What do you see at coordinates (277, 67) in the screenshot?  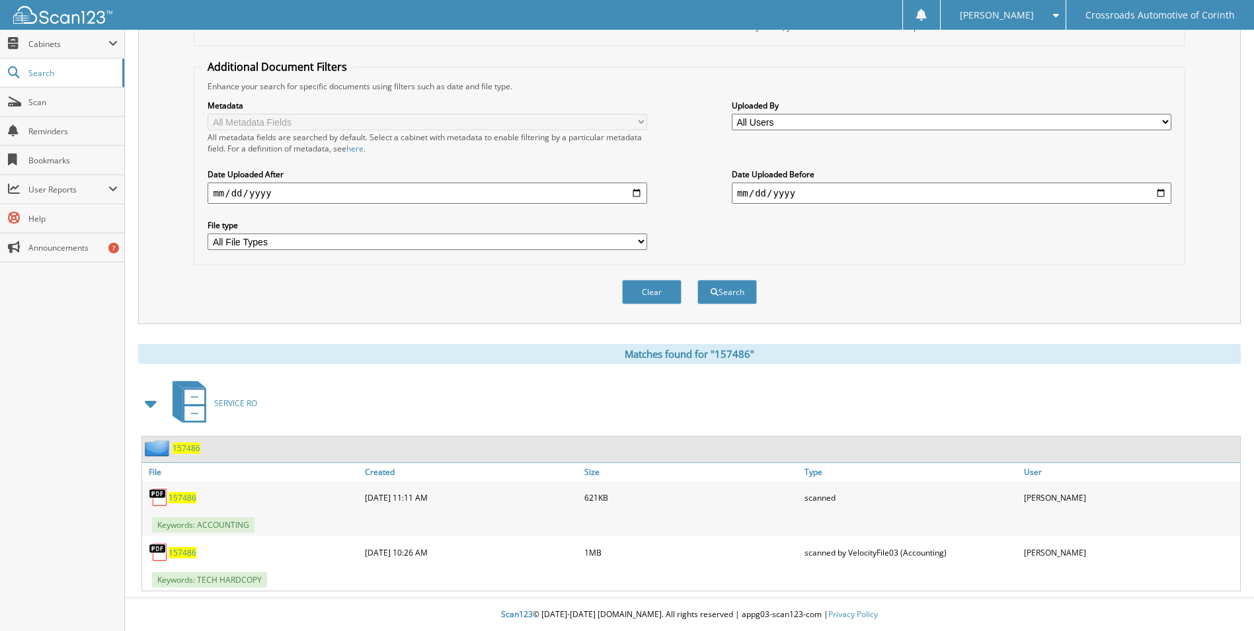 I see `legend: Additional Document Filters` at bounding box center [277, 67].